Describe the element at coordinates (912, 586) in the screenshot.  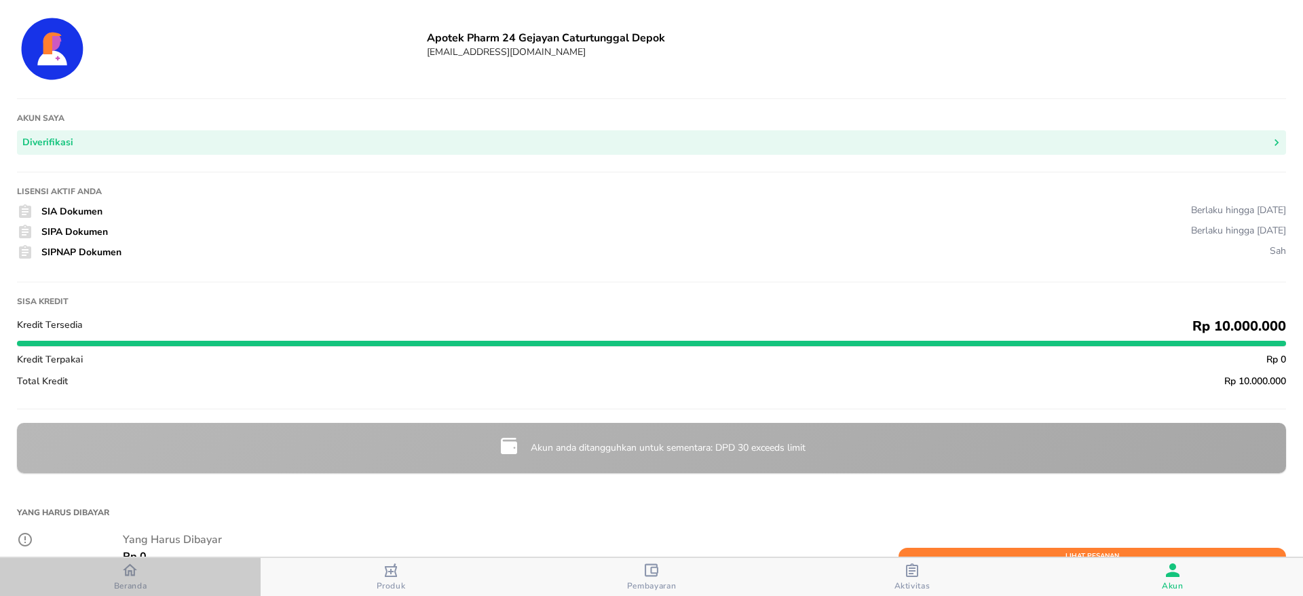
I see `span: Aktivitas` at that location.